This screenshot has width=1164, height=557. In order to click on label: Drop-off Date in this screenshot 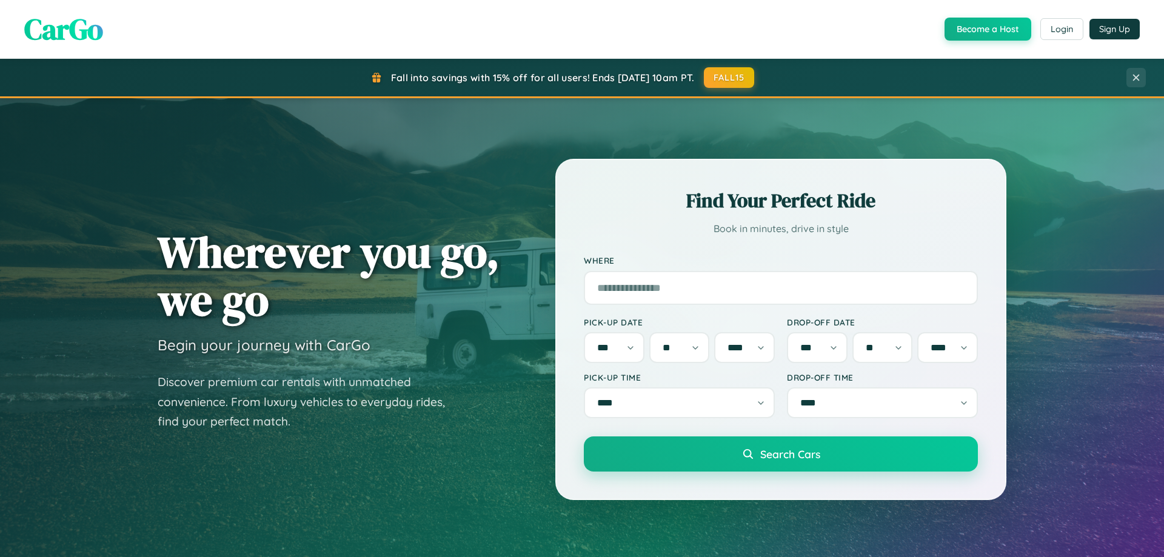, I will do `click(882, 322)`.